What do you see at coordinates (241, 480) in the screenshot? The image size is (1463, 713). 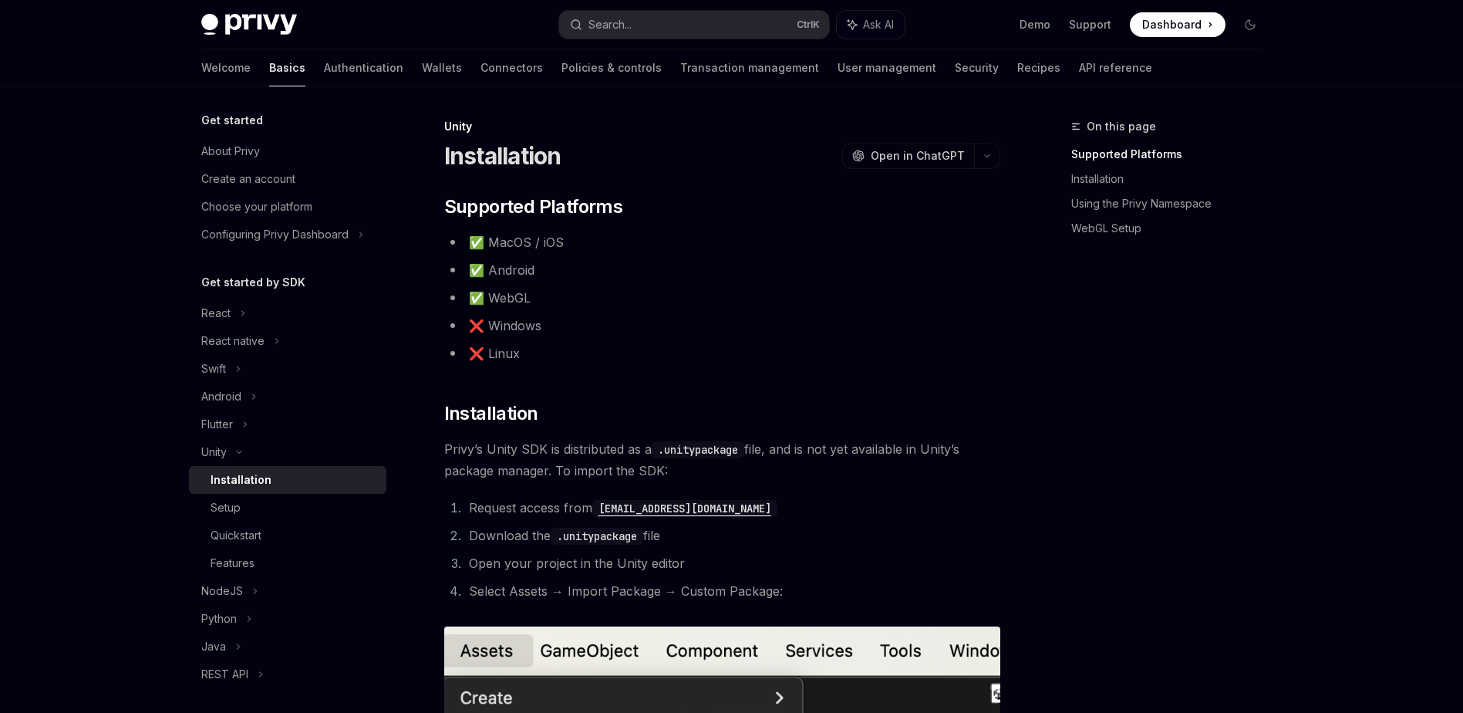 I see `div: Installation` at bounding box center [241, 480].